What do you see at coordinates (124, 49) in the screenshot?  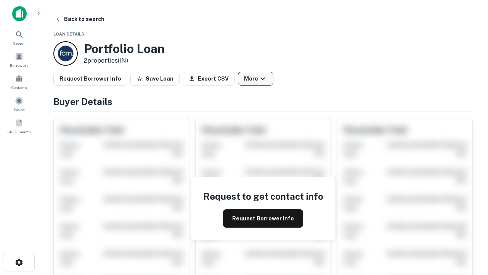 I see `h3: Portfolio Loan` at bounding box center [124, 49].